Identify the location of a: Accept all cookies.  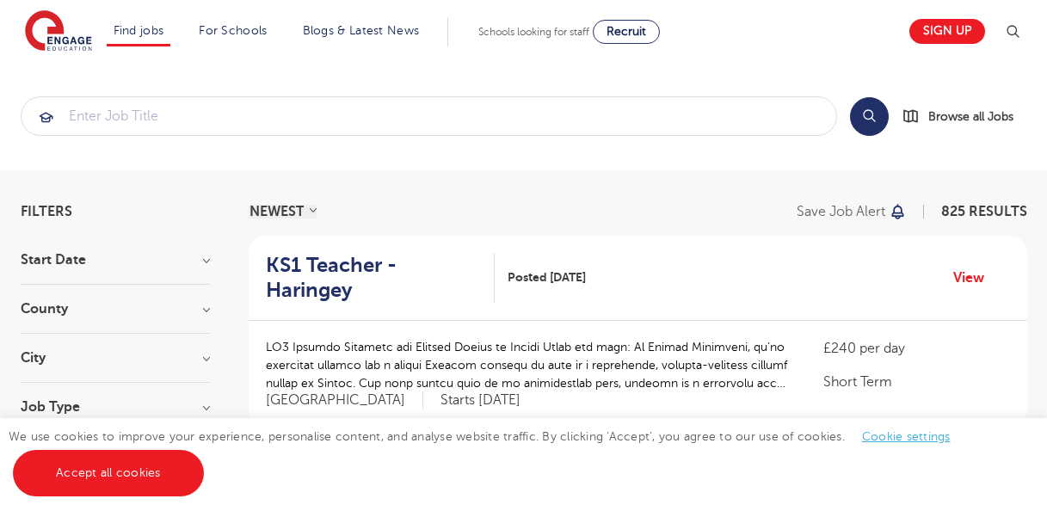
(108, 473).